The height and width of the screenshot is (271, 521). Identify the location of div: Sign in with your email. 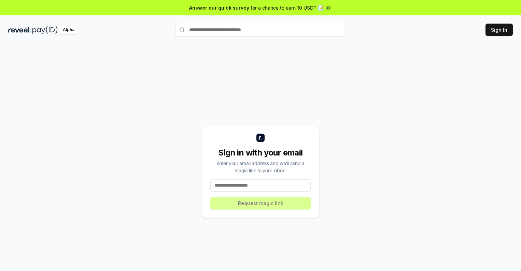
(260, 153).